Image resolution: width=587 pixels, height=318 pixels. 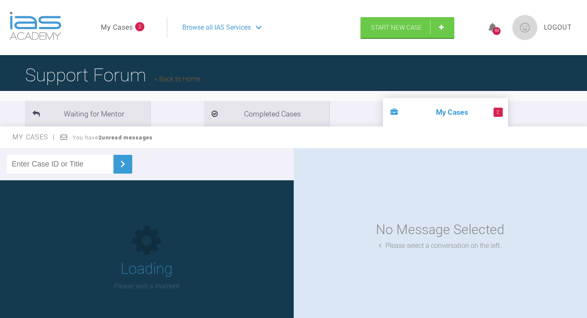 What do you see at coordinates (446, 112) in the screenshot?
I see `li: My Cases` at bounding box center [446, 112].